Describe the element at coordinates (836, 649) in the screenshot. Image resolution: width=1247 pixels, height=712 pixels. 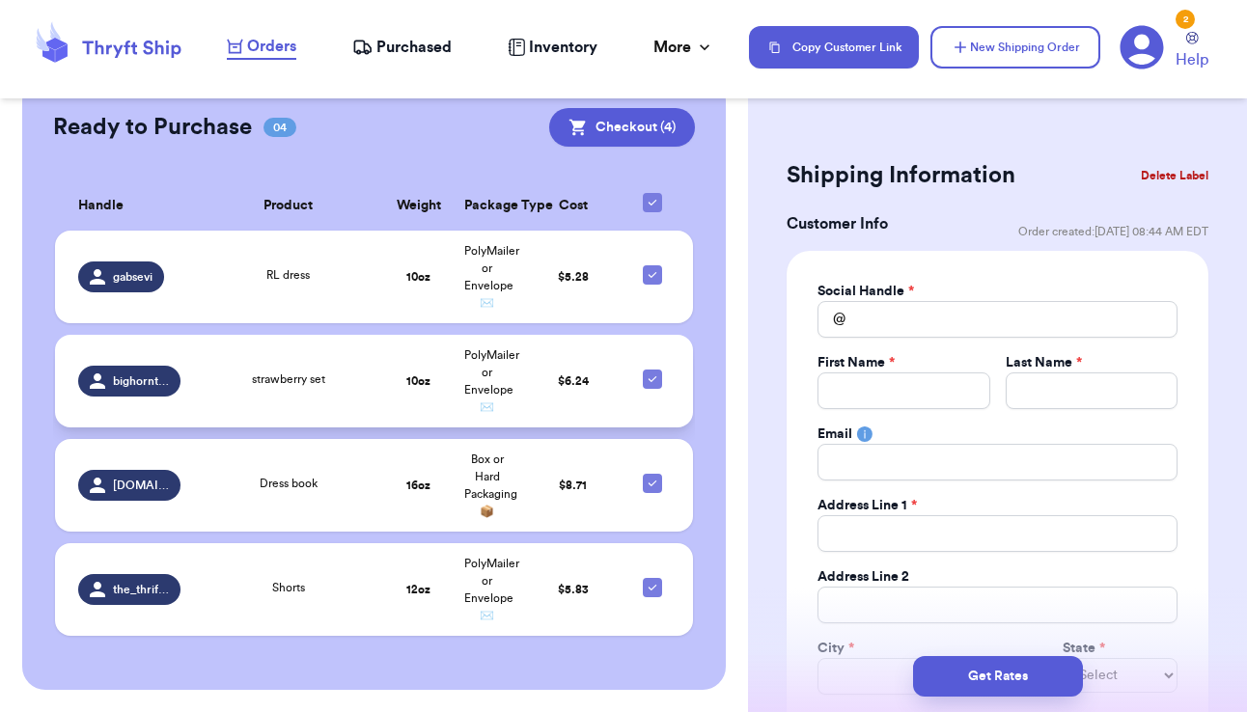
I see `label: City` at that location.